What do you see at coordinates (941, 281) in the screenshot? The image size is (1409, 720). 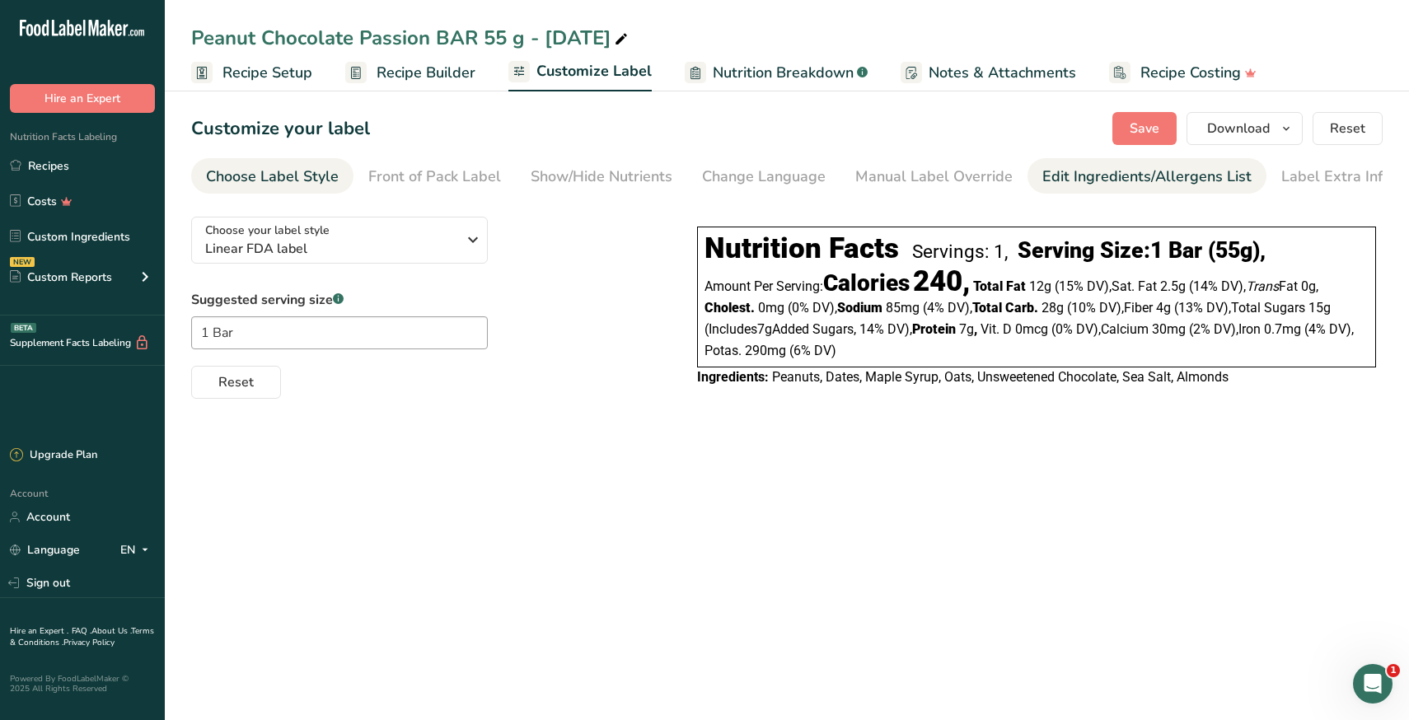 I see `span: 240,` at bounding box center [941, 281].